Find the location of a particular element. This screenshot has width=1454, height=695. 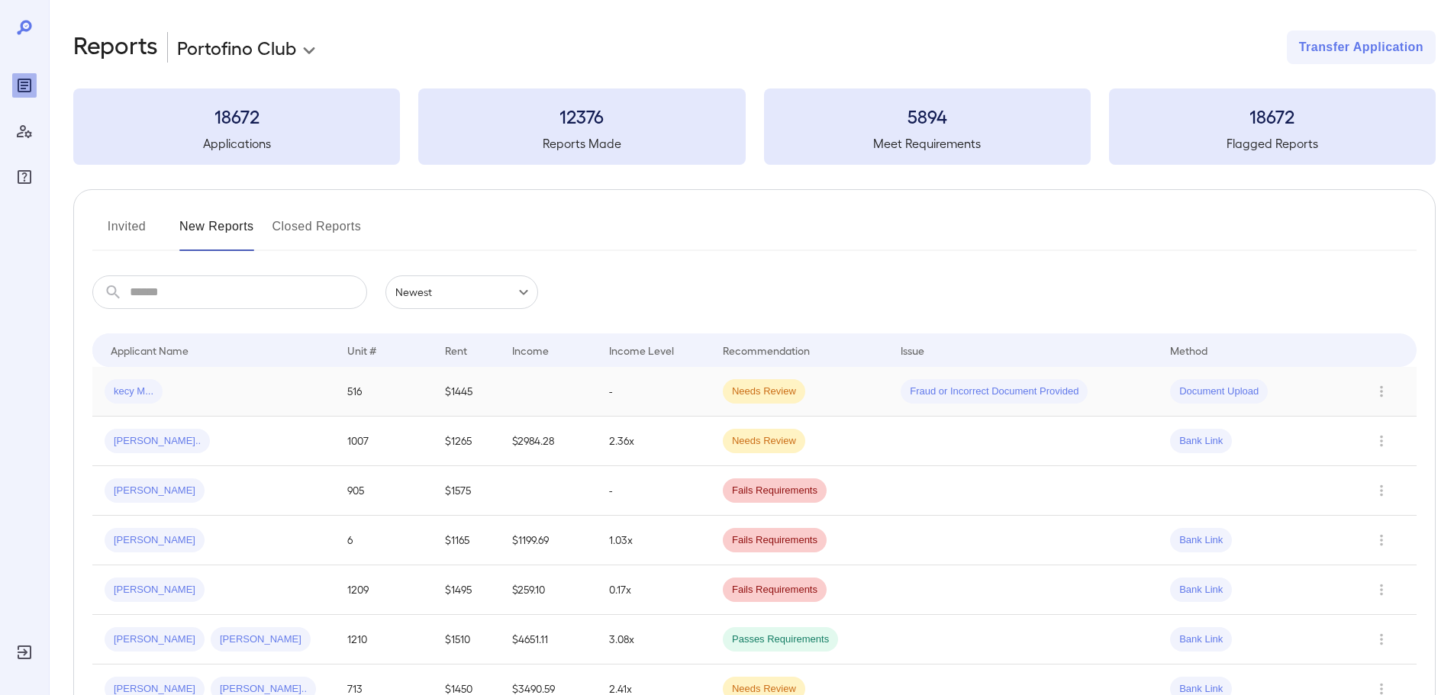

h2: Reports is located at coordinates (115, 47).